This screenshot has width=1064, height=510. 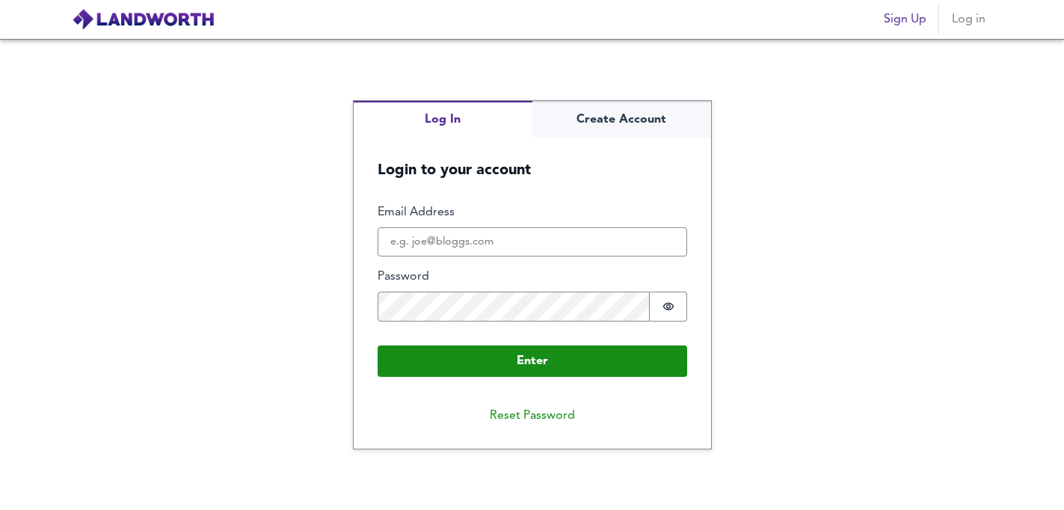 I want to click on img: logo, so click(x=143, y=19).